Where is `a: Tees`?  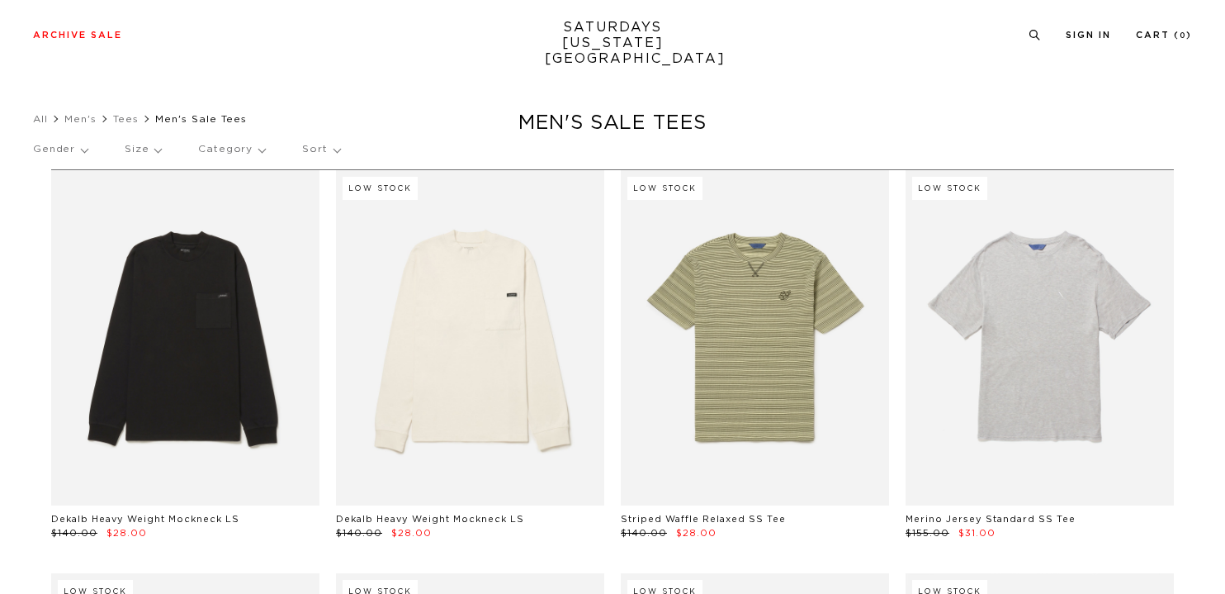
a: Tees is located at coordinates (126, 119).